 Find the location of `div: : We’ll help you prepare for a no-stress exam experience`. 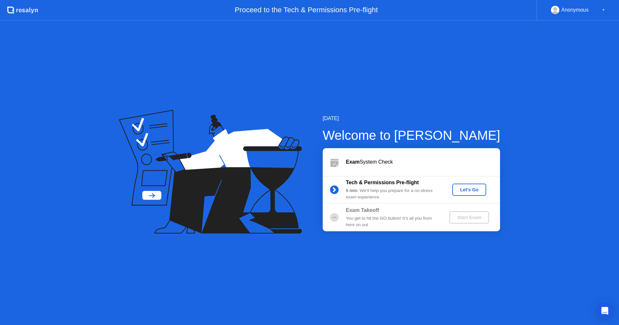

div: : We’ll help you prepare for a no-stress exam experience is located at coordinates (392, 194).